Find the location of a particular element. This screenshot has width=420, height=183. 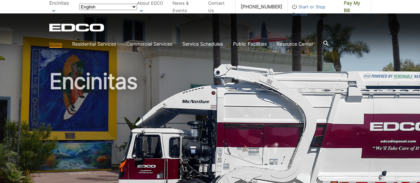

a: Residential Services is located at coordinates (94, 44).